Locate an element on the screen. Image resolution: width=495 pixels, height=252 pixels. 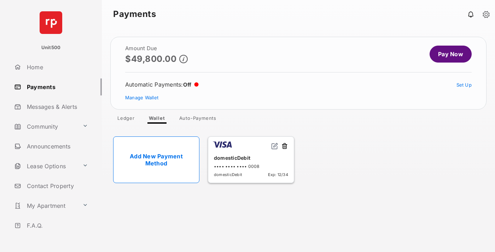
span: Exp: 12/34 is located at coordinates (278, 175).